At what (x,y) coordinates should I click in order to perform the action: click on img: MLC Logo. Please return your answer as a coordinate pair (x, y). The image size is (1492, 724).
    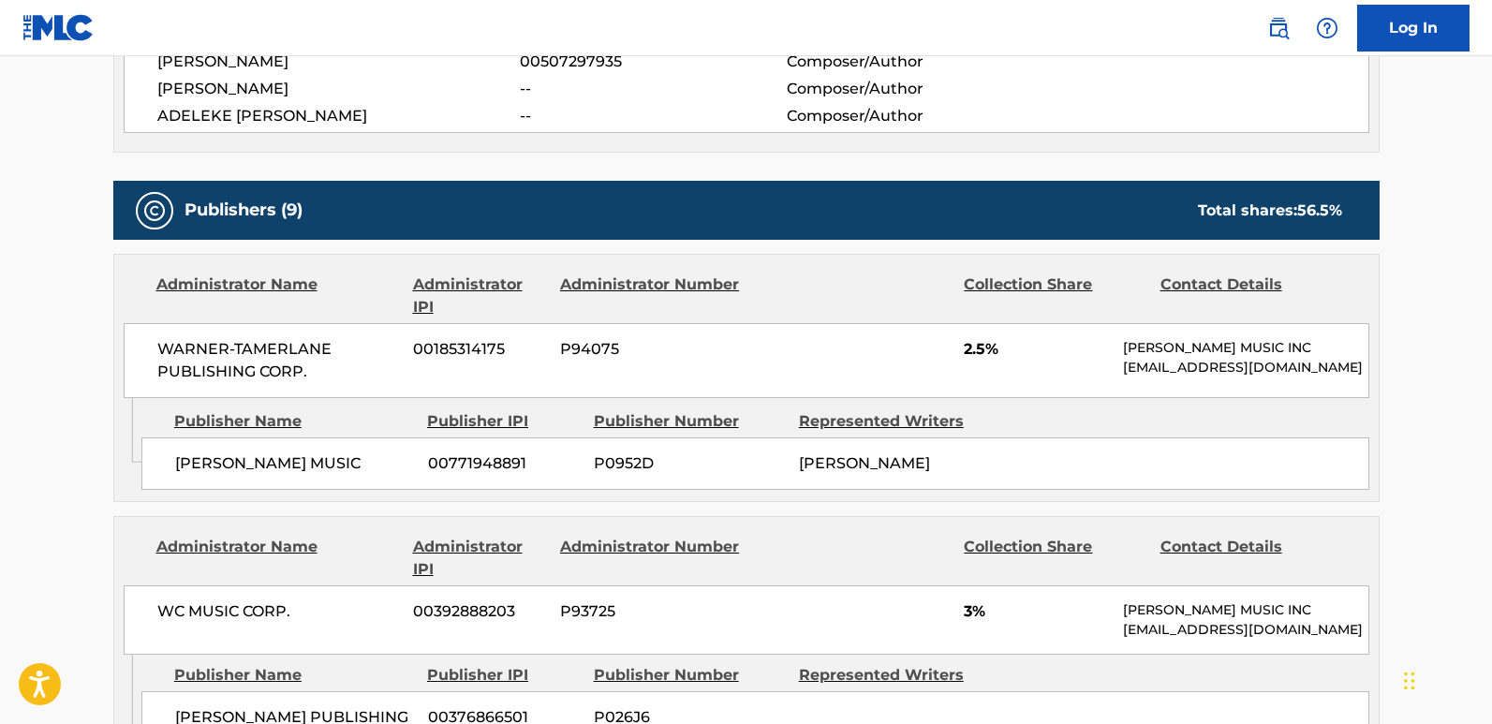
    Looking at the image, I should click on (58, 27).